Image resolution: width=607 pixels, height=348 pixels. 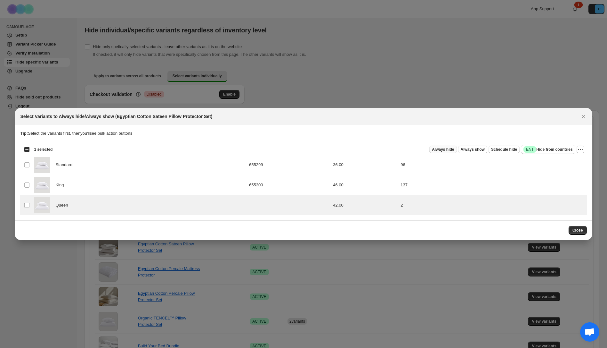 I want to click on td: 46.00, so click(x=365, y=185).